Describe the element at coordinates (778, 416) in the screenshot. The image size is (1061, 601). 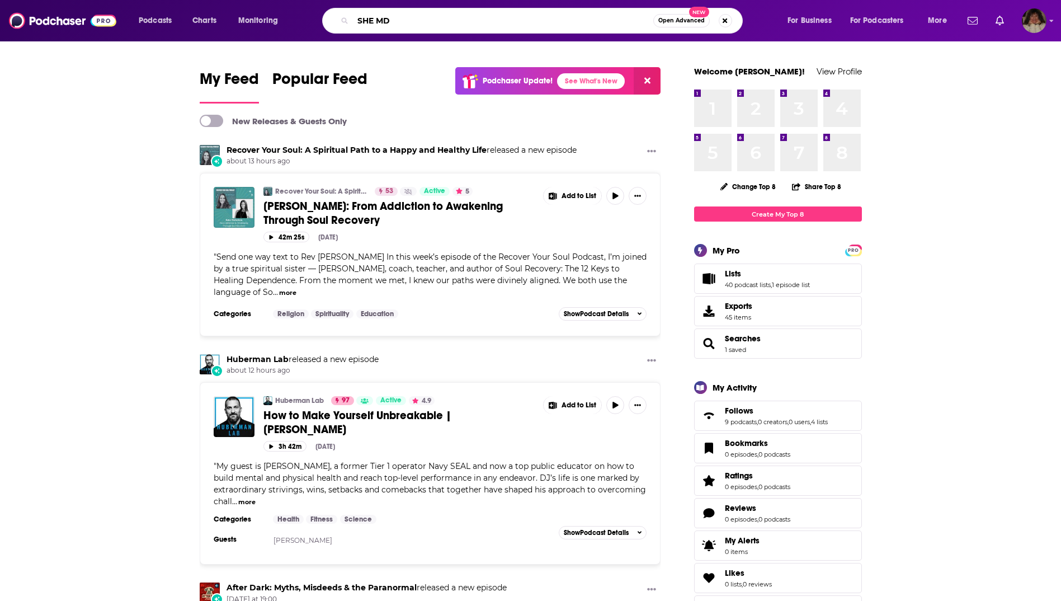
I see `span: Follows` at that location.